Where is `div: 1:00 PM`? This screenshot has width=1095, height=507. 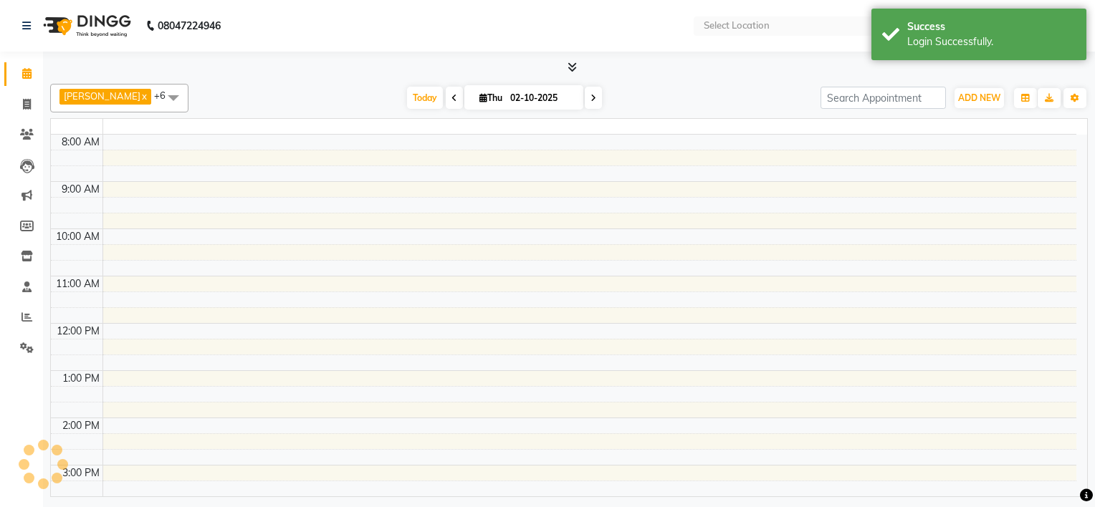 div: 1:00 PM is located at coordinates (81, 378).